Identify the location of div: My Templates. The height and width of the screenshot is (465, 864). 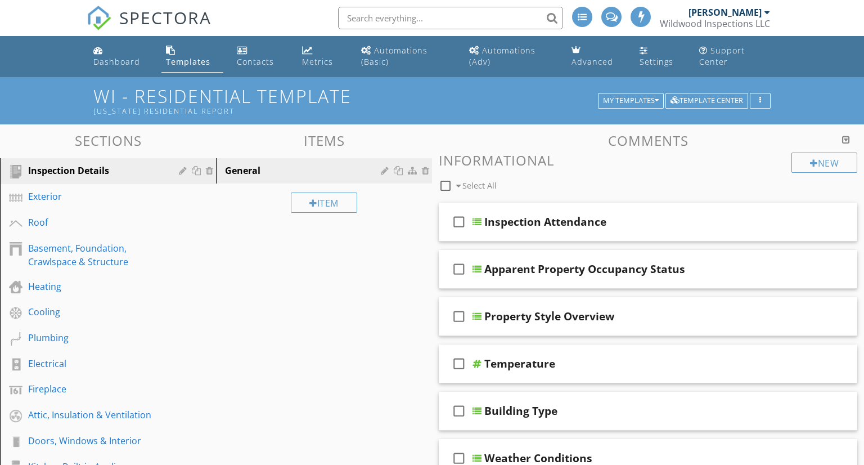
(630, 101).